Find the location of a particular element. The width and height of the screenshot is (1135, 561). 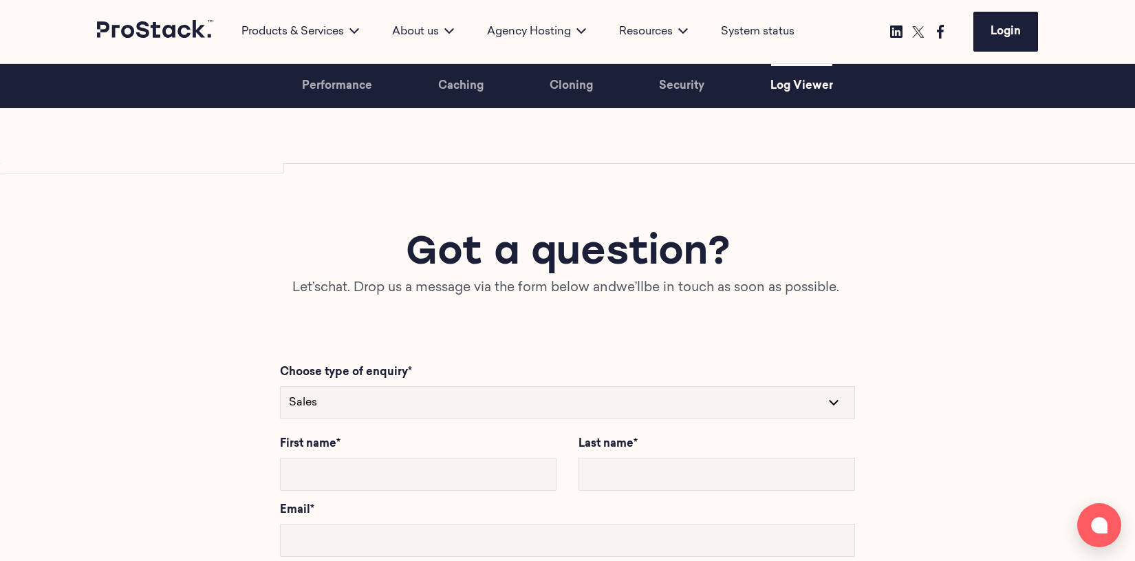

label: Last name* is located at coordinates (717, 444).